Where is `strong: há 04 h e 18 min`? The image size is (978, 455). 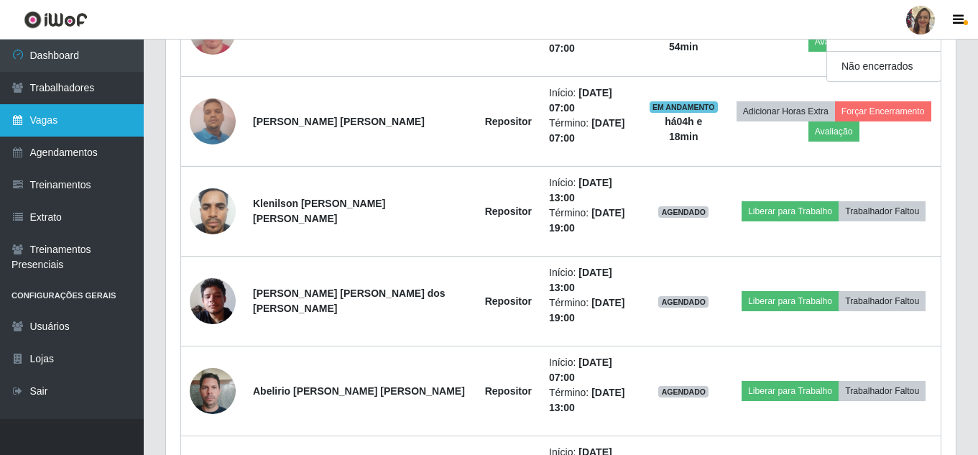
strong: há 04 h e 18 min is located at coordinates (683, 129).